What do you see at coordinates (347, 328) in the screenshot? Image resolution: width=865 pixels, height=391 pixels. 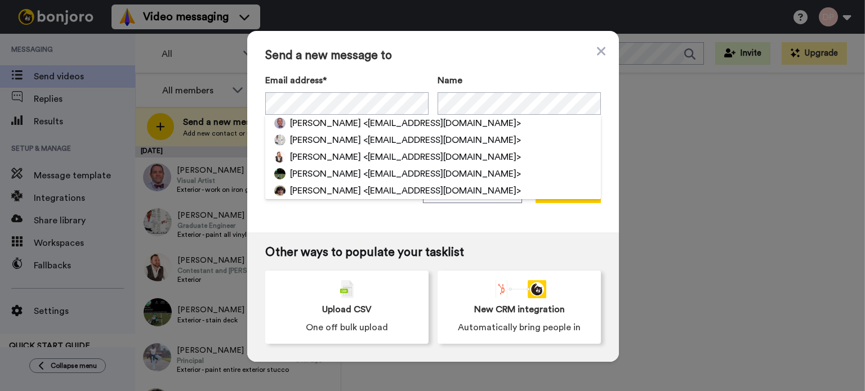 I see `span: One off bulk upload` at bounding box center [347, 328].